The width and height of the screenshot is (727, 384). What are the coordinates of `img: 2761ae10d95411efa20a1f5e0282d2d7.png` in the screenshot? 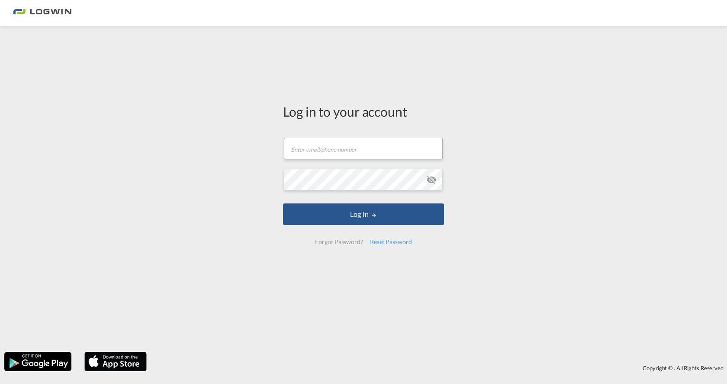 It's located at (42, 13).